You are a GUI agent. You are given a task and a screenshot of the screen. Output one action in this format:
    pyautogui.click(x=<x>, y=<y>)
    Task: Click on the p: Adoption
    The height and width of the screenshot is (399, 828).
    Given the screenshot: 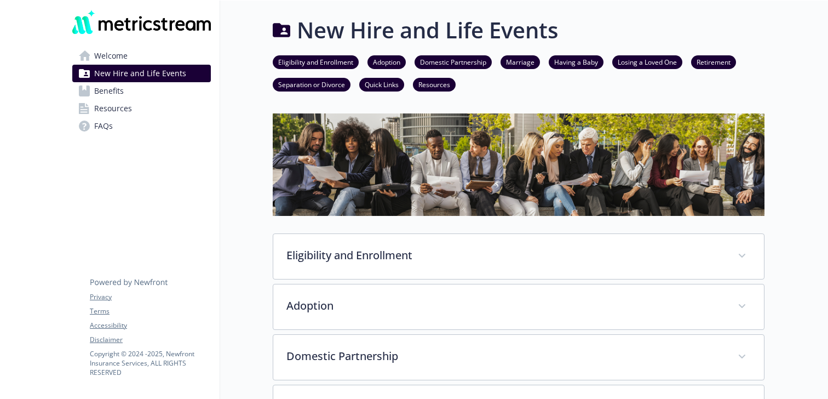 What is the action you would take?
    pyautogui.click(x=506, y=306)
    